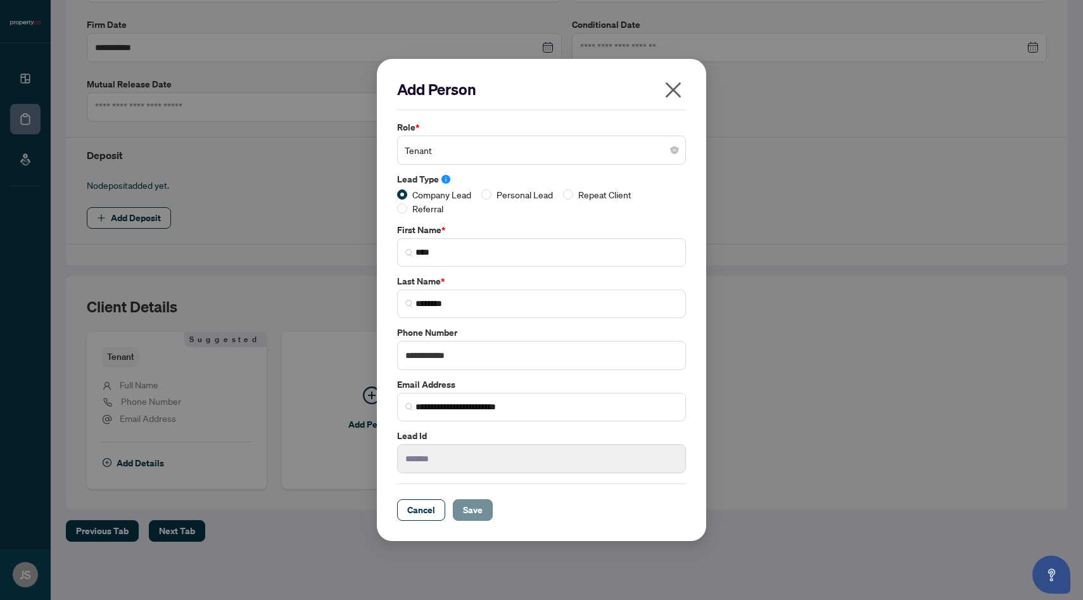 The height and width of the screenshot is (600, 1083). What do you see at coordinates (542, 127) in the screenshot?
I see `label: Role` at bounding box center [542, 127].